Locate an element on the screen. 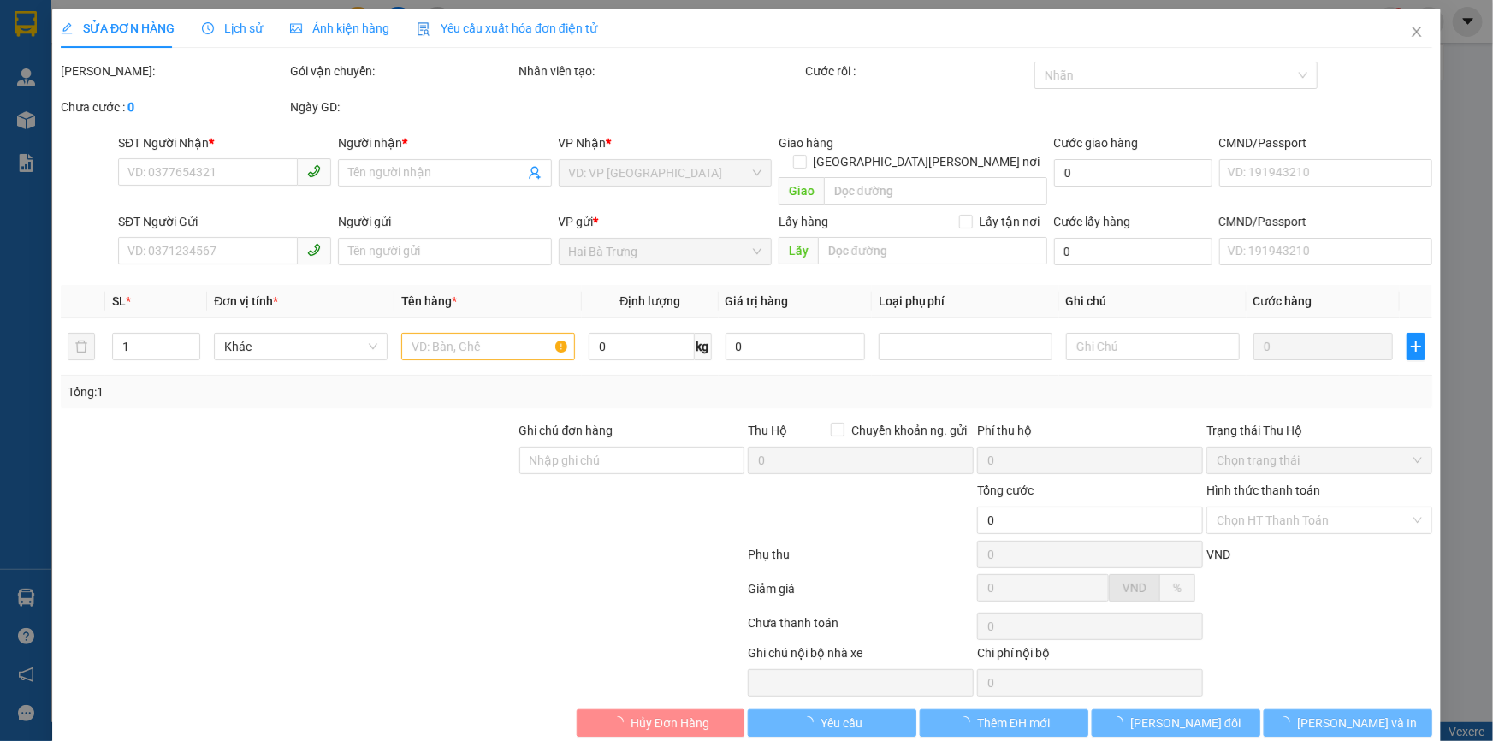 The width and height of the screenshot is (1493, 741). div: SĐT Người Nhận is located at coordinates (224, 143).